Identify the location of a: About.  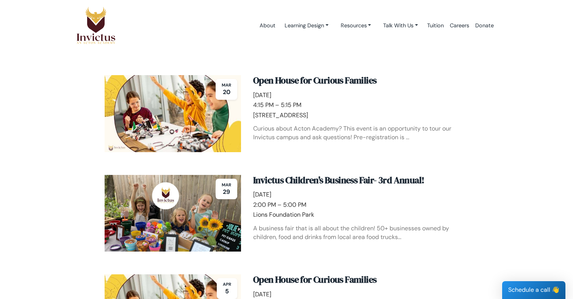
(268, 25).